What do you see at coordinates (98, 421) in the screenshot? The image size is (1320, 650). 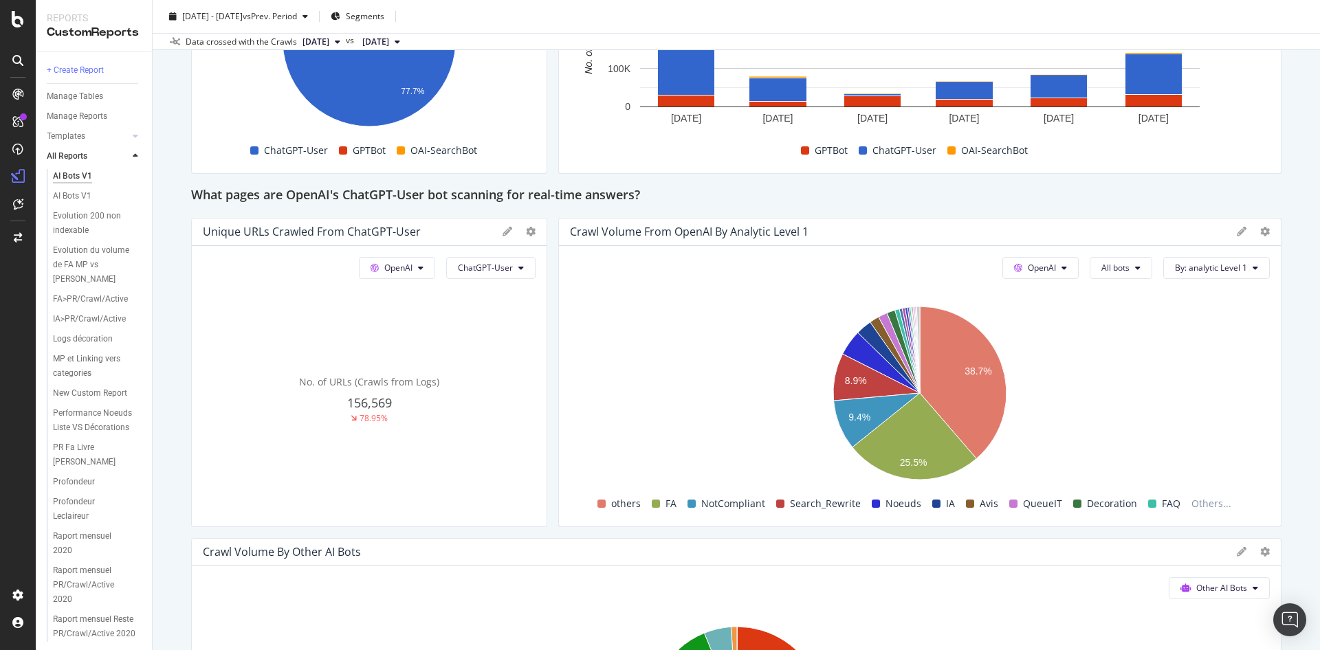 I see `a: Performance Noeuds Liste VS Décorations` at bounding box center [98, 421].